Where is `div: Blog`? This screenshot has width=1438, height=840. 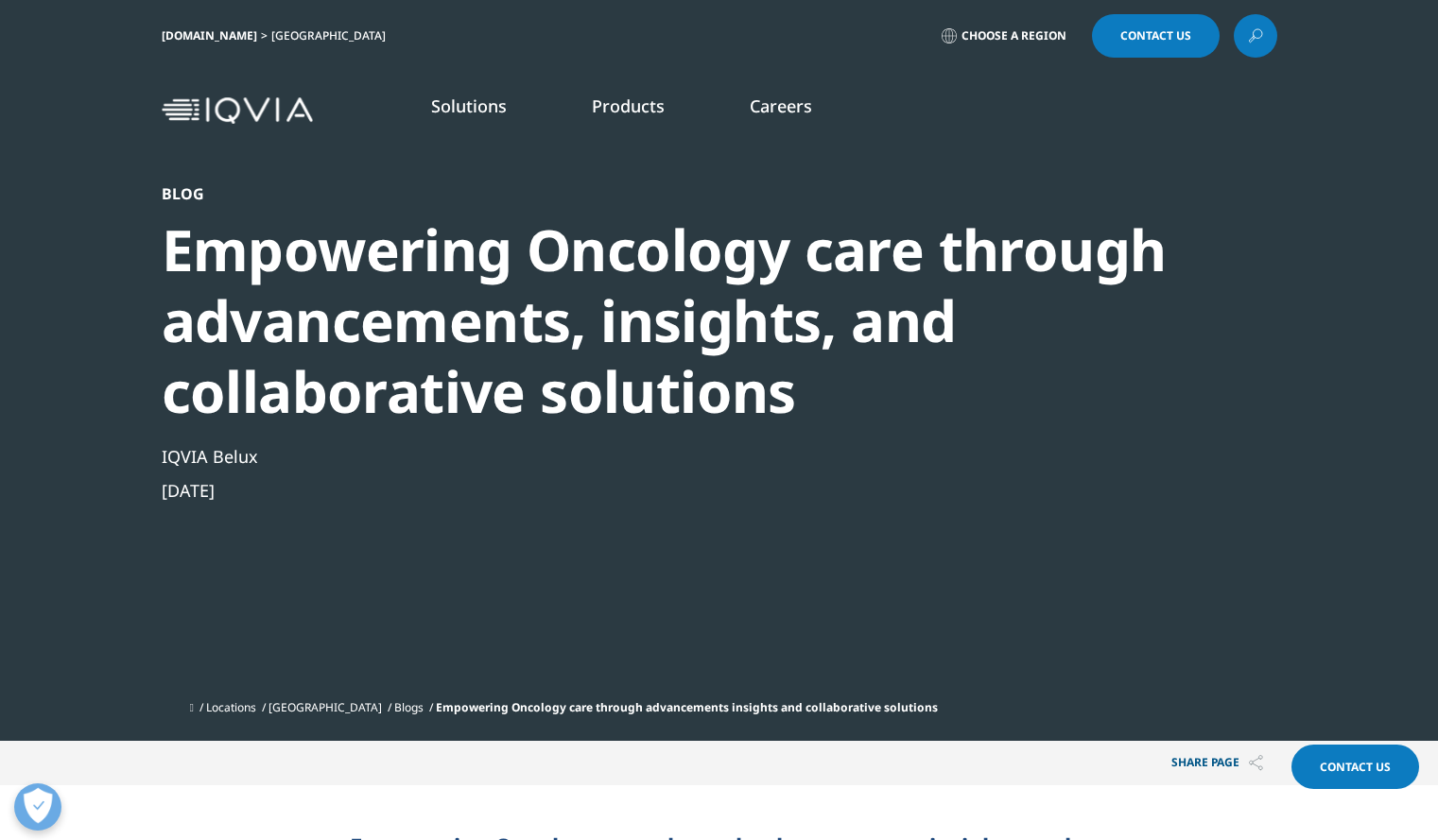 div: Blog is located at coordinates (669, 194).